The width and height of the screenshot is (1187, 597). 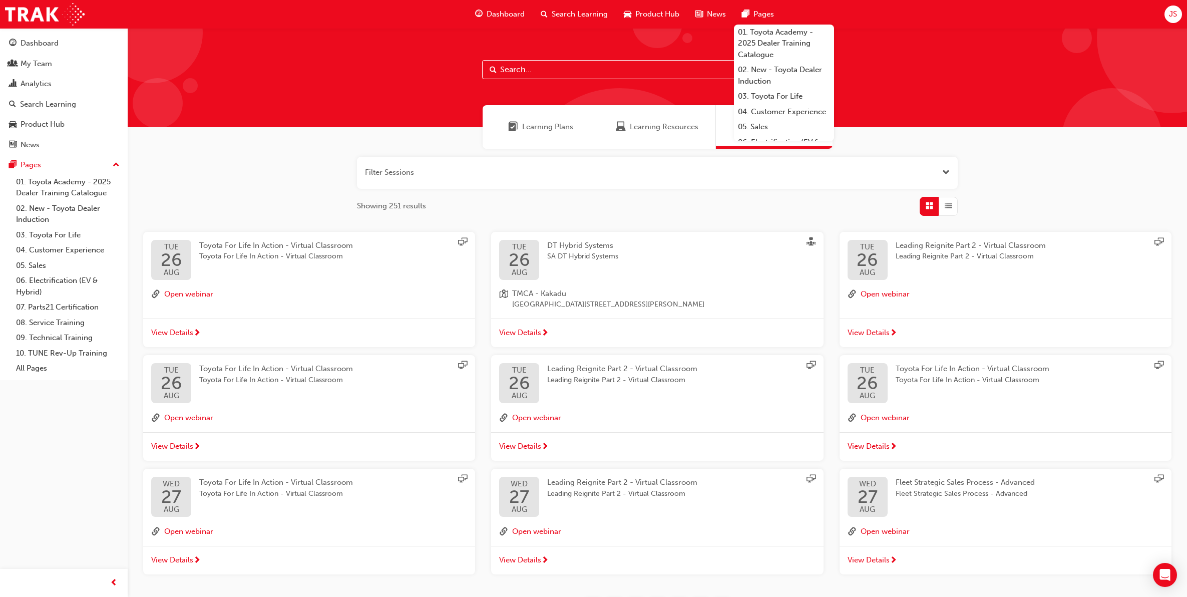 What do you see at coordinates (657, 383) in the screenshot?
I see `a: TUE26AUGLeading Reignite Part 2 - Virtual ClassroomLeading Reignite Part 2 - Virtual Classroom` at bounding box center [657, 383].